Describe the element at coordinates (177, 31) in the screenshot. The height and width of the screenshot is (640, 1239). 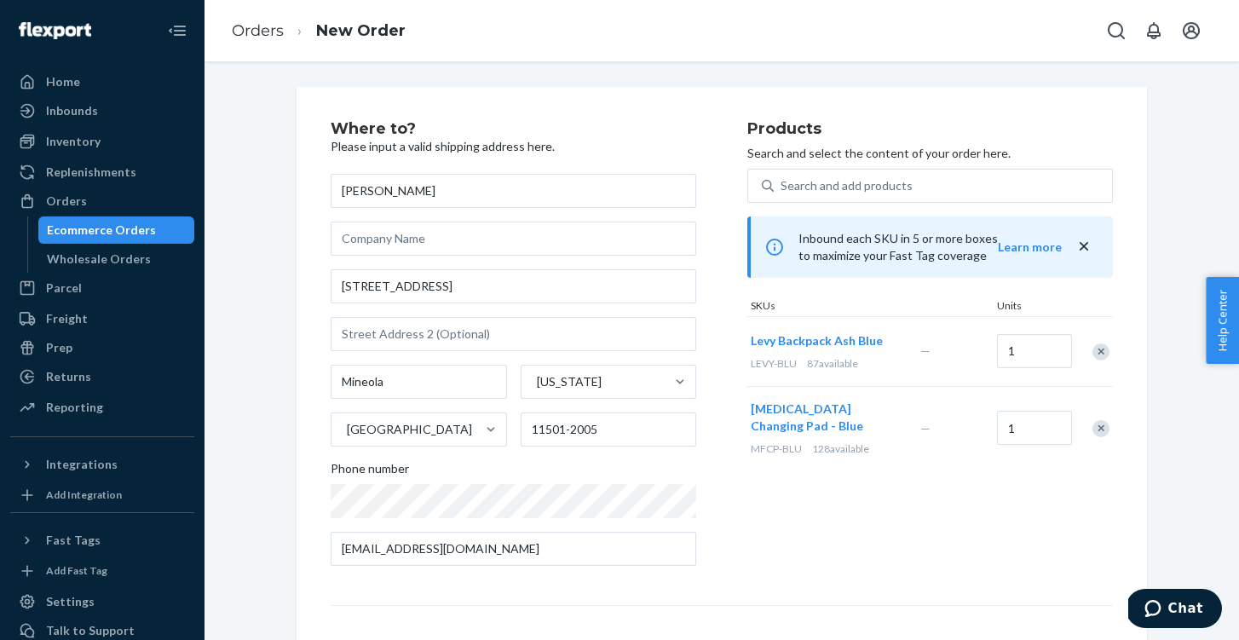
I see `button: Close Navigation` at that location.